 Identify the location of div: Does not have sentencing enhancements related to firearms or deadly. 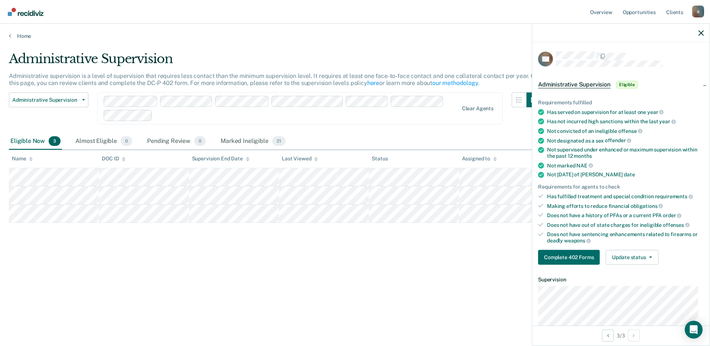
(626, 238).